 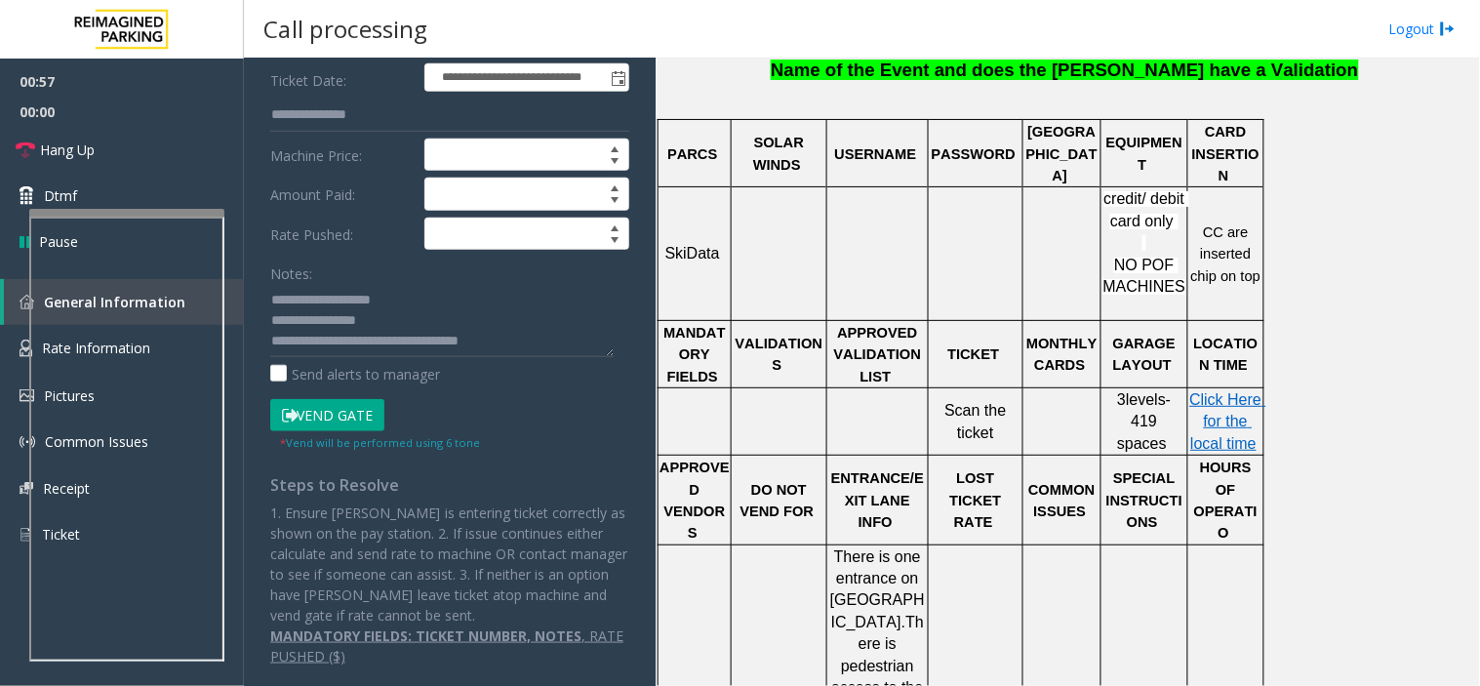 What do you see at coordinates (355, 374) in the screenshot?
I see `label: Send alerts to manager` at bounding box center [355, 374].